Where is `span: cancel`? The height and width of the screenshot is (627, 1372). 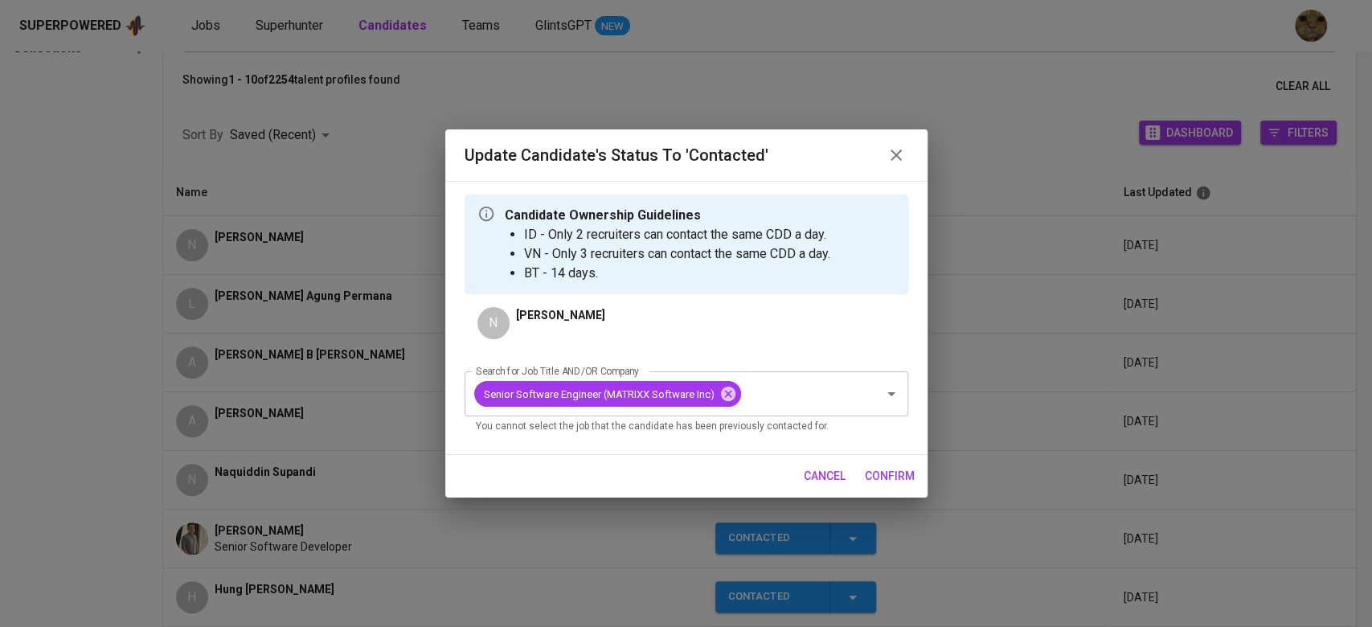
span: cancel is located at coordinates (825, 476).